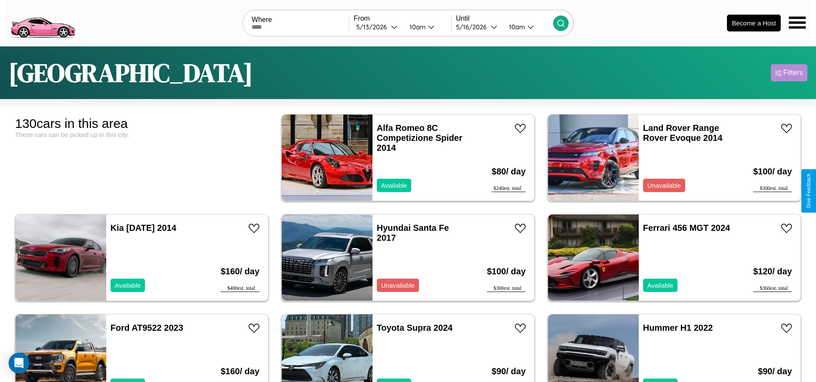 This screenshot has width=816, height=382. What do you see at coordinates (773, 271) in the screenshot?
I see `h3: $ 120 / day` at bounding box center [773, 271].